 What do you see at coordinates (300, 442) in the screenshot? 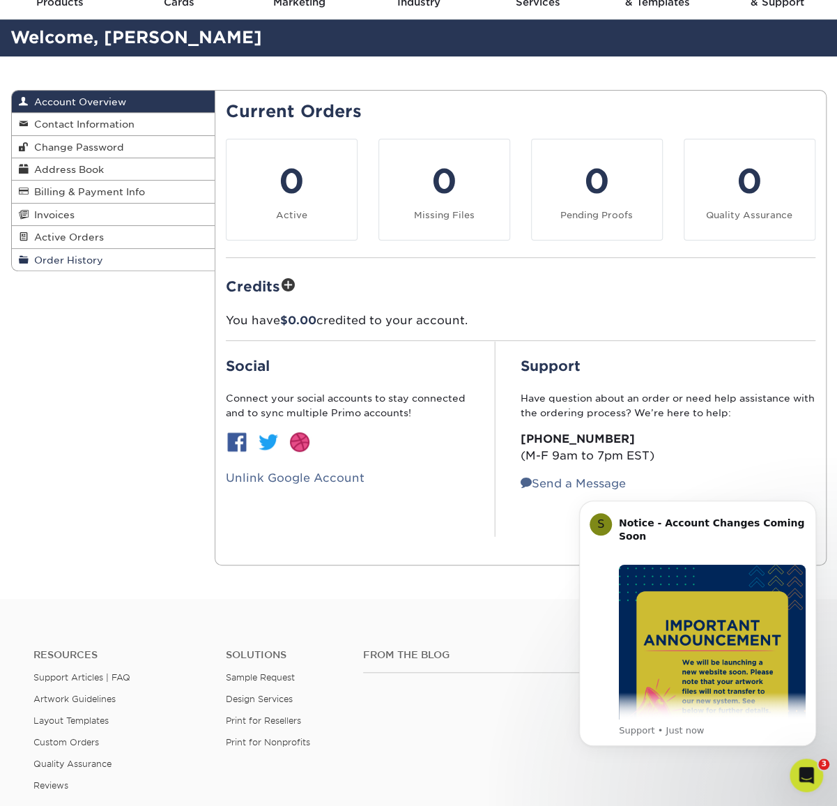
I see `img: btn-dribbble.jpg` at bounding box center [300, 442].